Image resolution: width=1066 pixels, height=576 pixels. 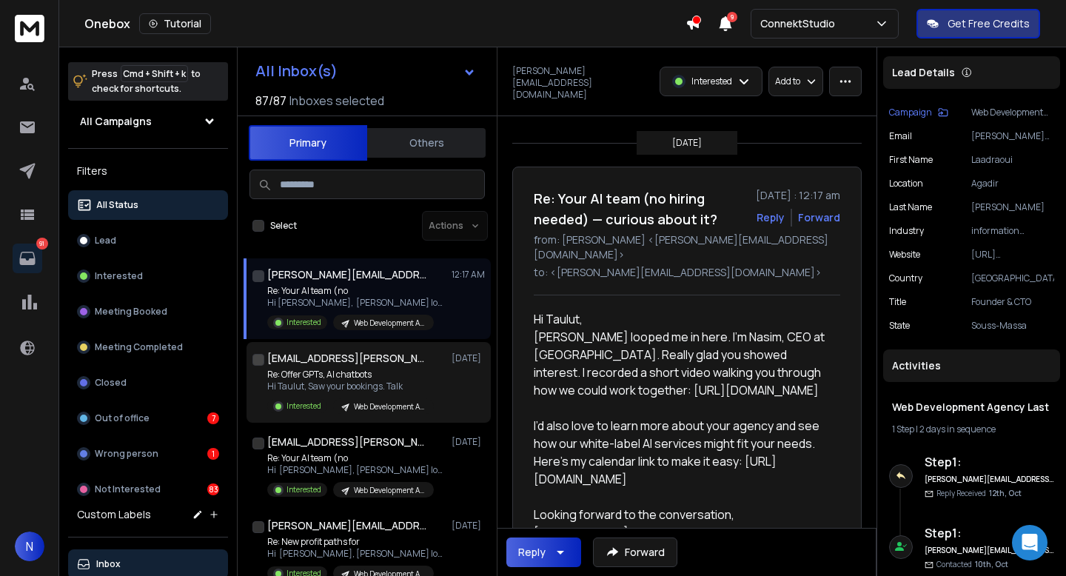 I want to click on p: Contacted, so click(x=972, y=564).